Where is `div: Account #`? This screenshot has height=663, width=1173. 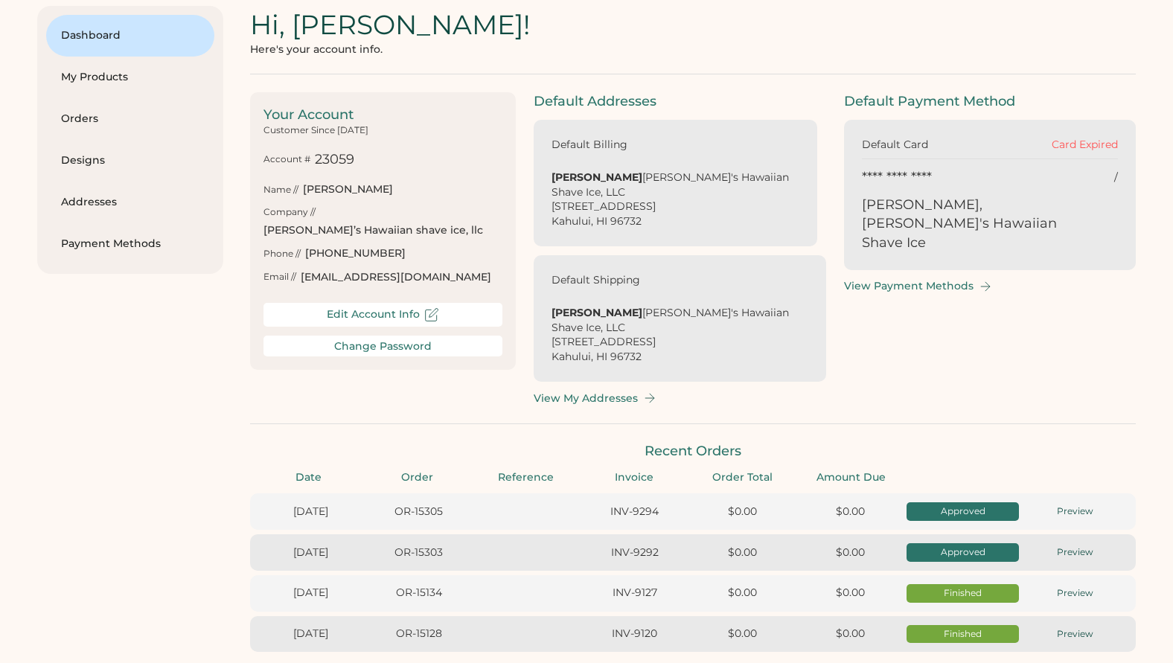 div: Account # is located at coordinates (287, 159).